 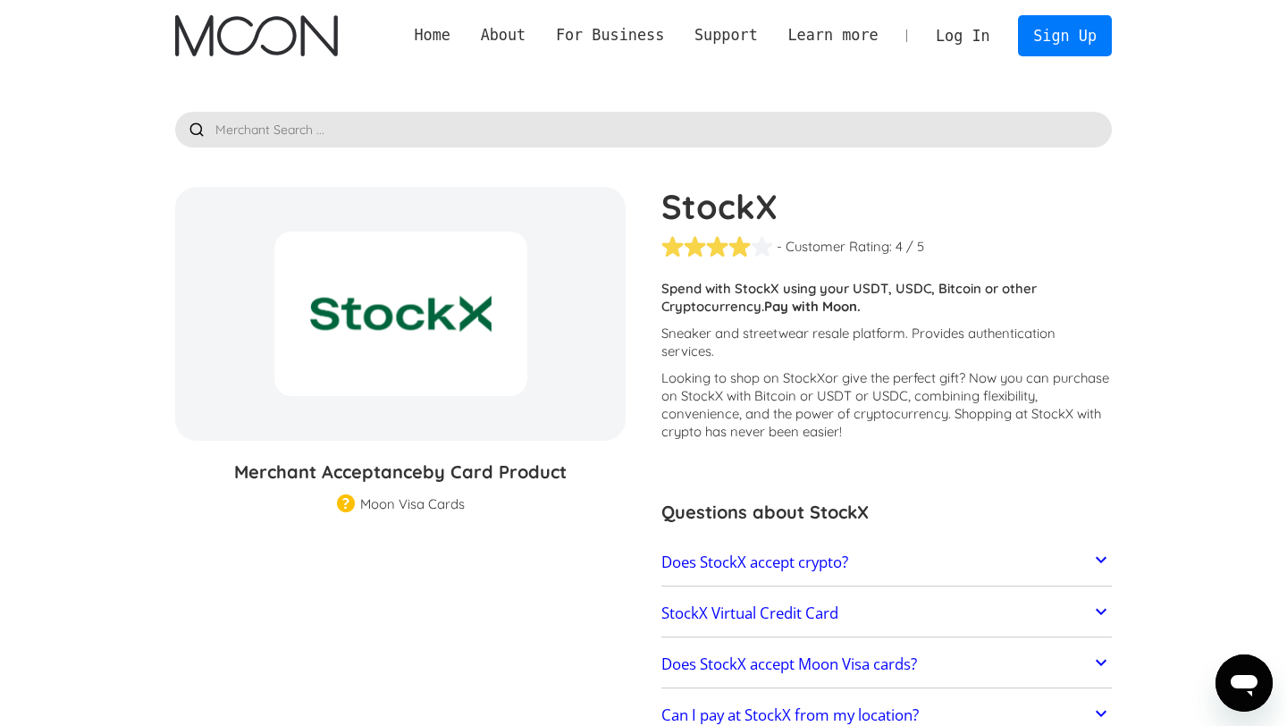 What do you see at coordinates (886, 298) in the screenshot?
I see `p: Spend with StockX using your USDT, USDC, Bitcoin or other Cryptocurrency.` at bounding box center [886, 298].